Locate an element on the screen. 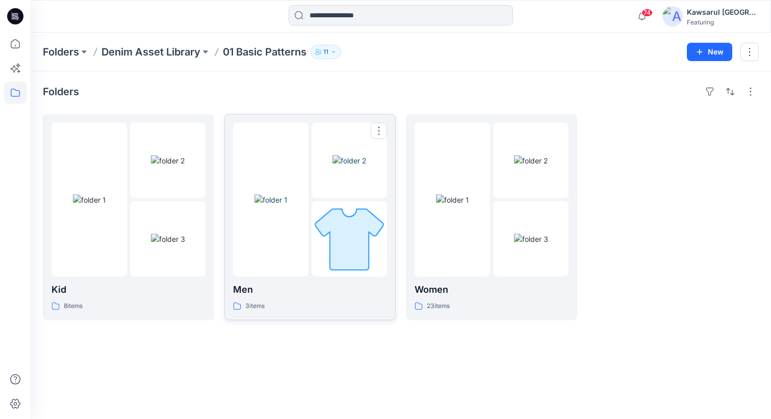 This screenshot has width=771, height=419. div: Featuring is located at coordinates (722, 22).